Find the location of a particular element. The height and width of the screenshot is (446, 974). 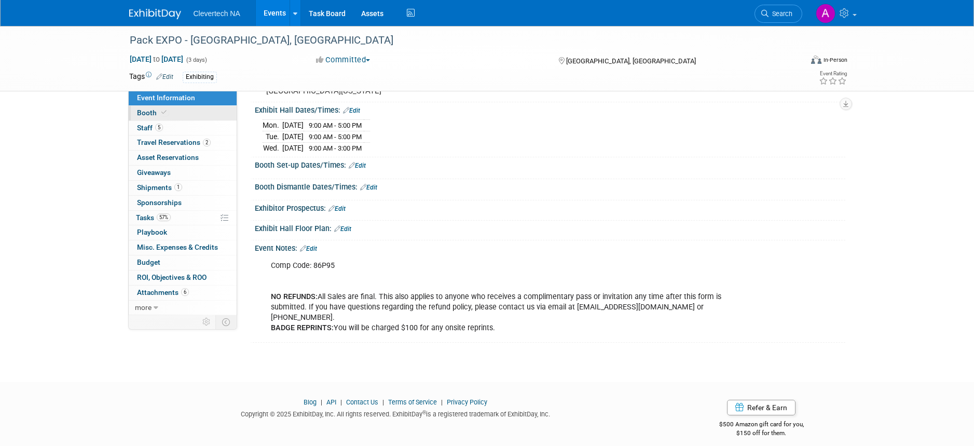

div: In-Person is located at coordinates (835, 60).